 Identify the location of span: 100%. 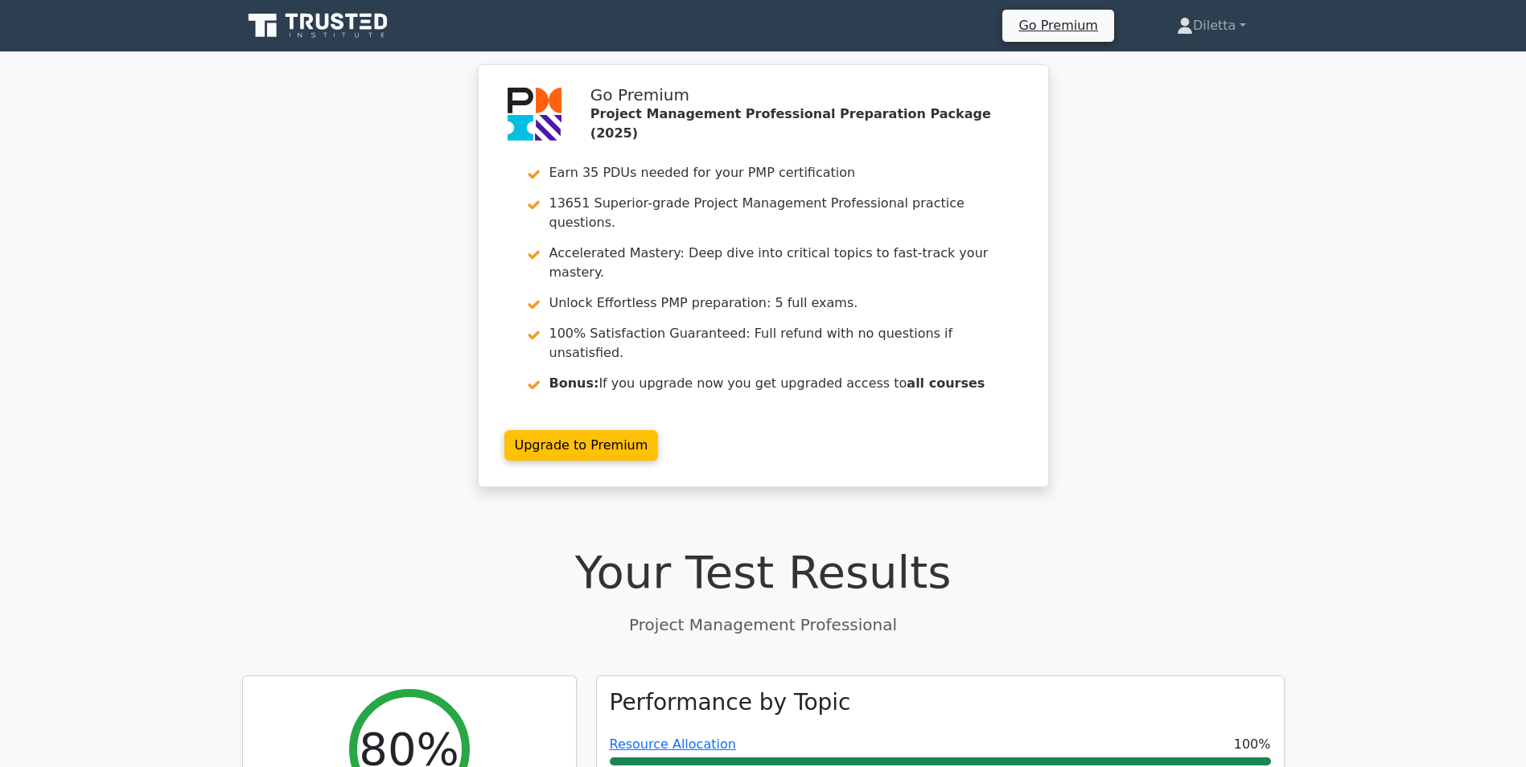
(1252, 745).